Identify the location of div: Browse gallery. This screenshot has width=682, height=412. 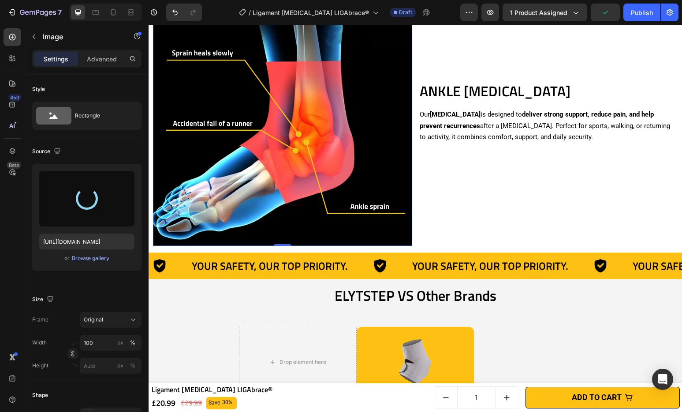
(90, 258).